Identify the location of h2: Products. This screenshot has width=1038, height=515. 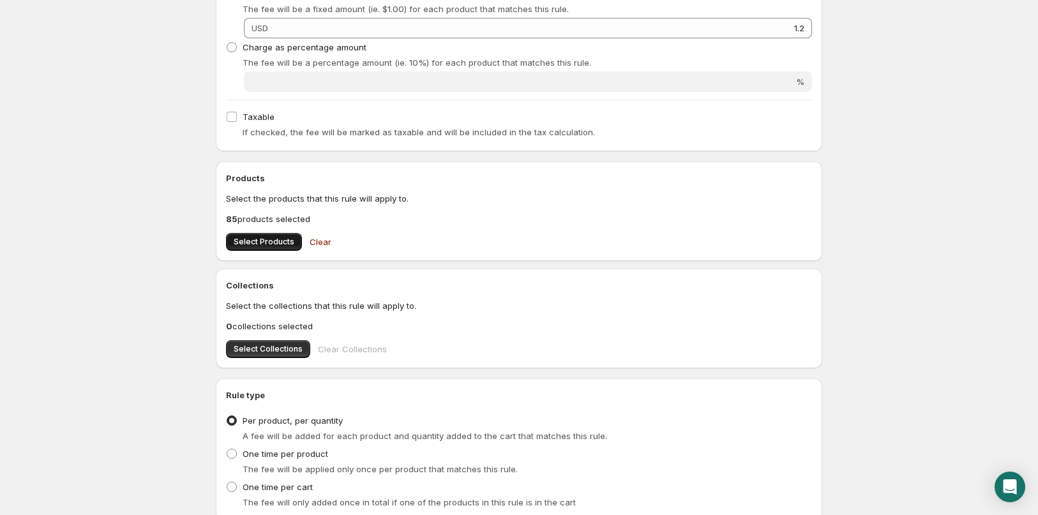
(519, 178).